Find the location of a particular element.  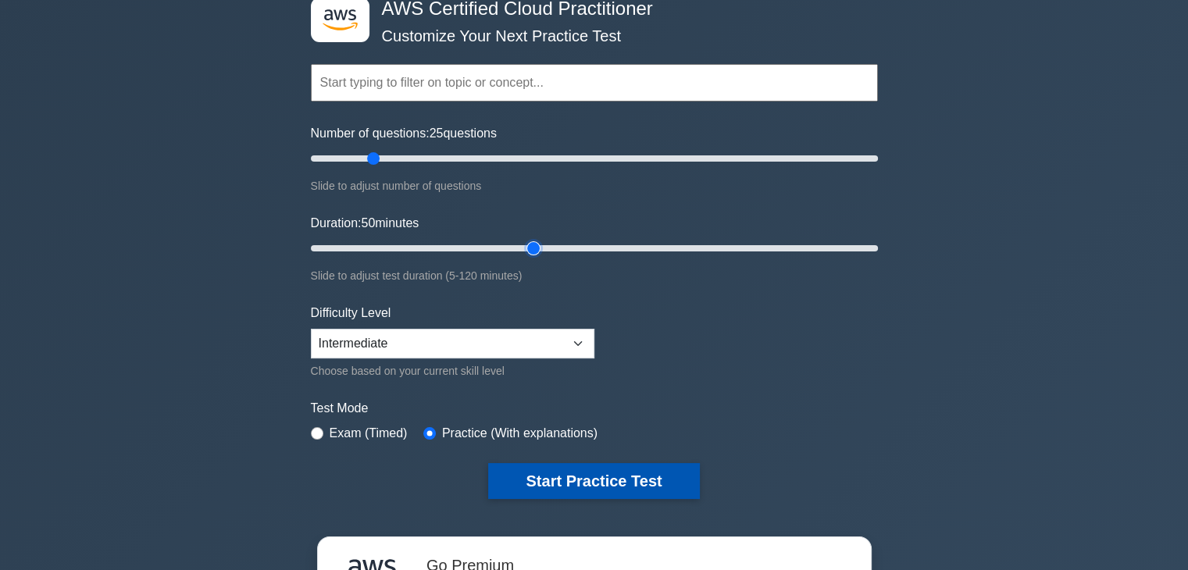

input: Start typing to filter on topic or concept... is located at coordinates (594, 83).